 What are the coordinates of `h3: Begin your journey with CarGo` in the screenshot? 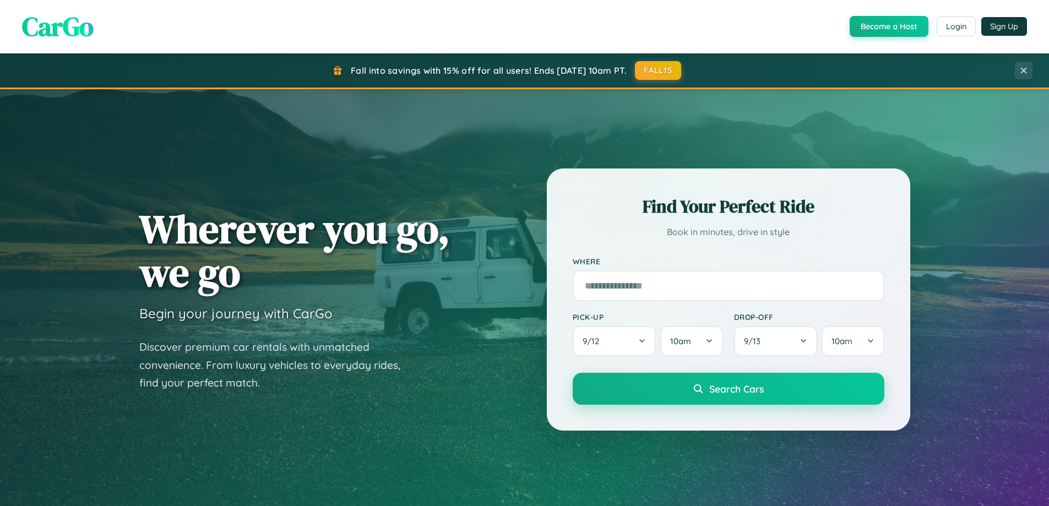 It's located at (236, 313).